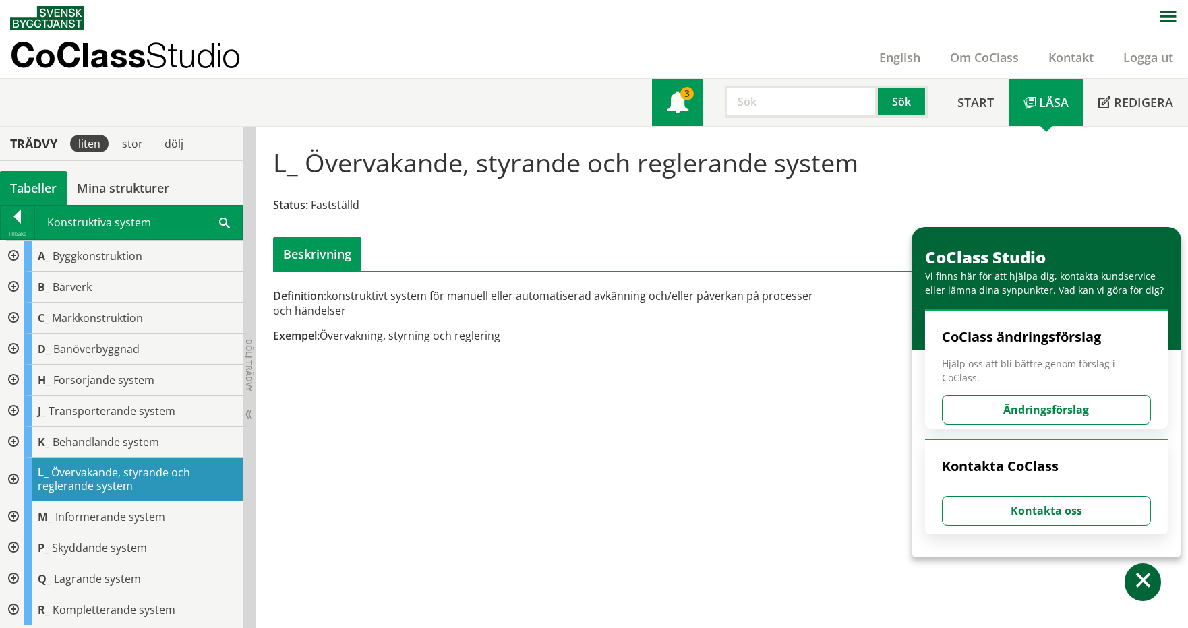 This screenshot has width=1188, height=628. I want to click on span: K_, so click(44, 442).